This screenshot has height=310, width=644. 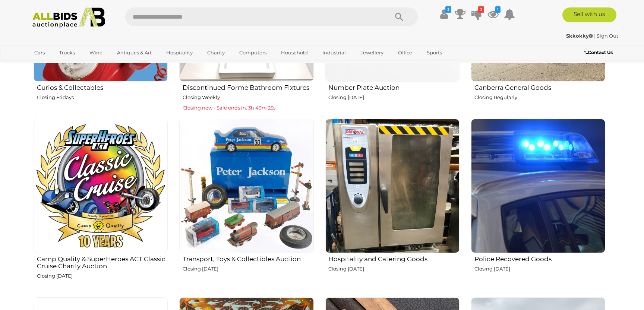 I want to click on h2: Camp Quality & SuperHeroes ACT Classic Cruise Charity Auction, so click(x=102, y=262).